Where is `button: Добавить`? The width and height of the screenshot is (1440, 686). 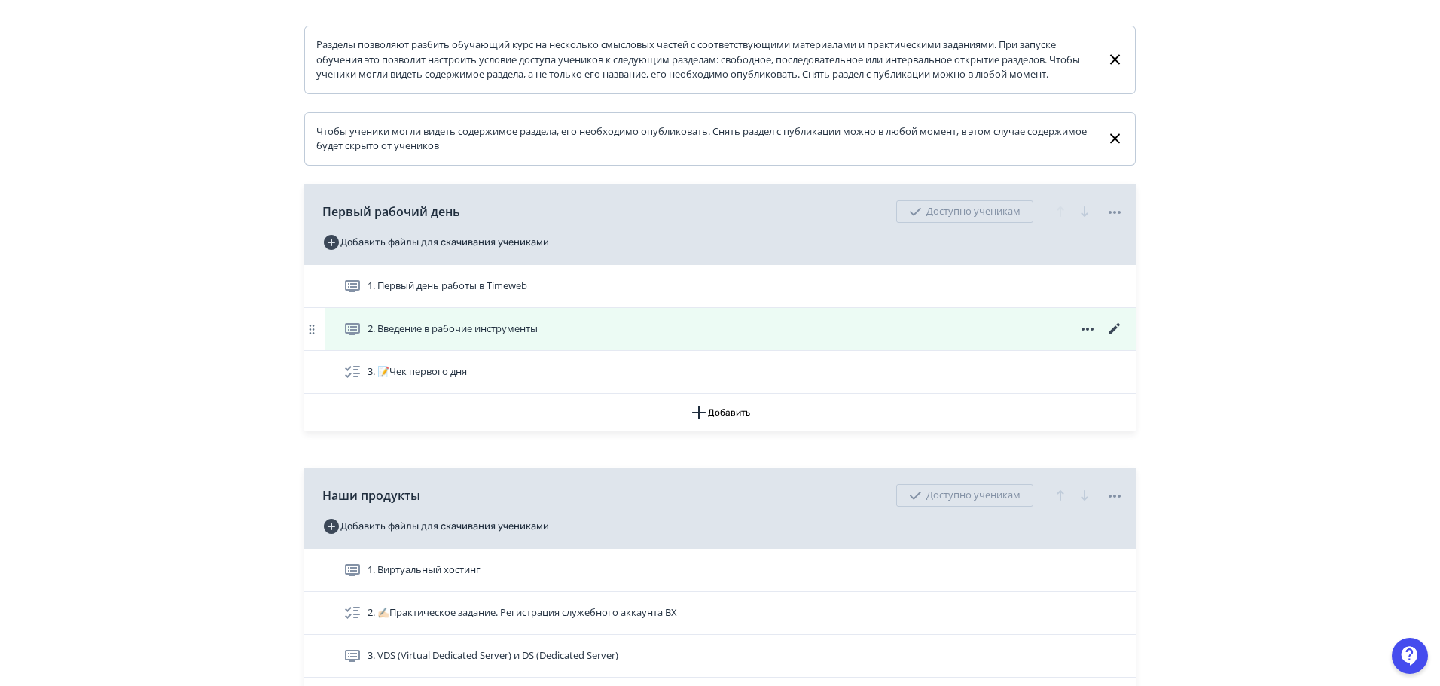 button: Добавить is located at coordinates (720, 413).